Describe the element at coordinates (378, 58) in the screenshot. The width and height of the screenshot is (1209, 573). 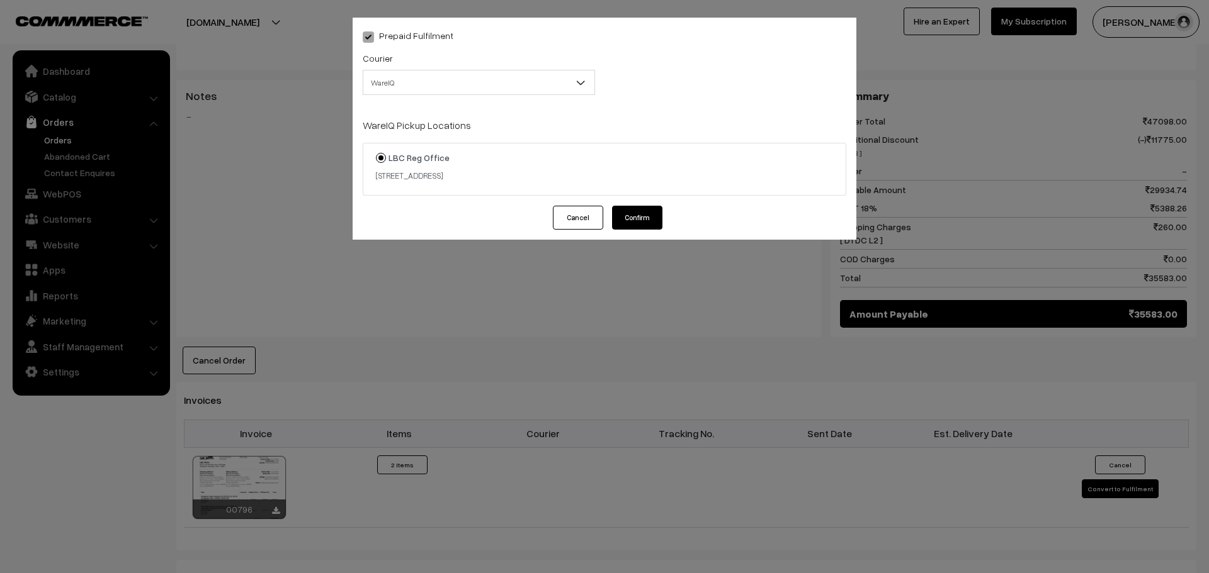
I see `label: Courier` at that location.